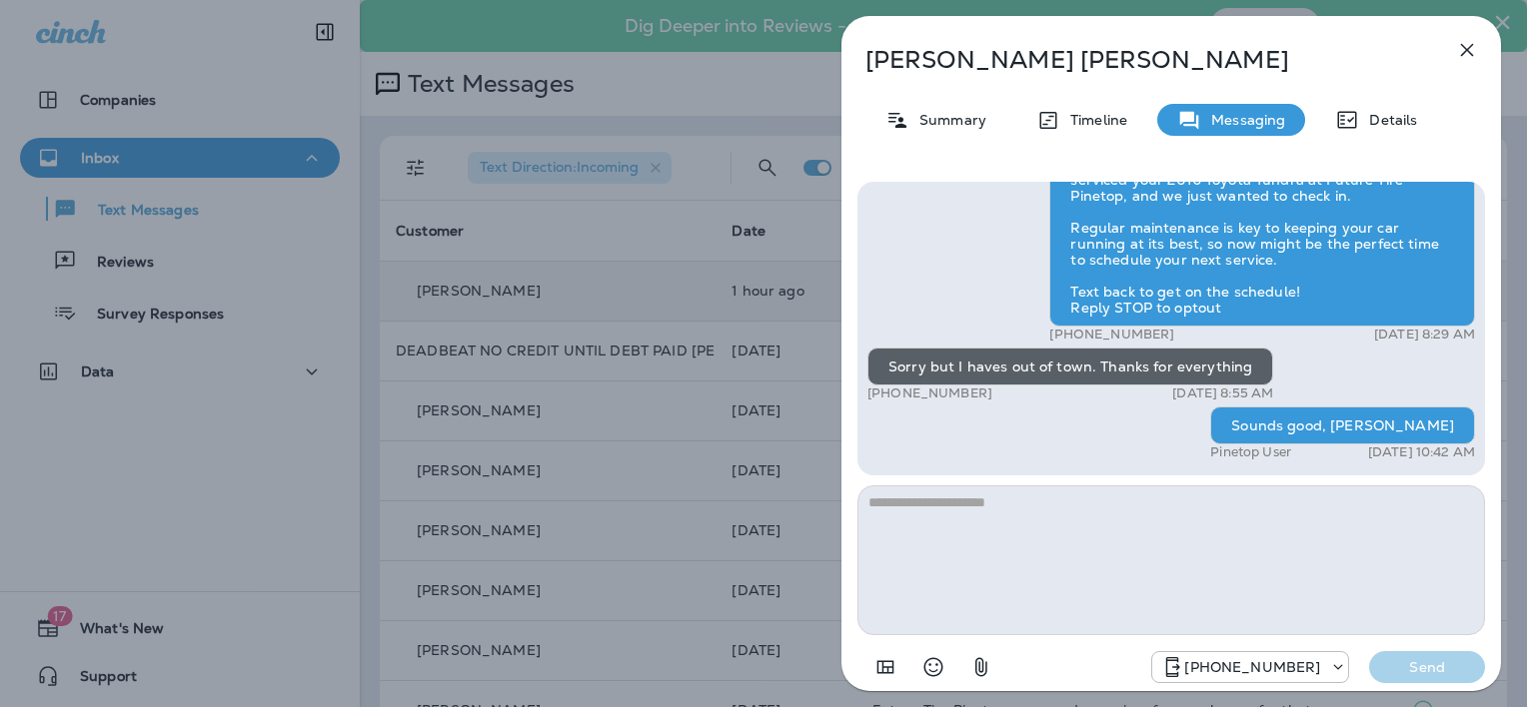 Image resolution: width=1527 pixels, height=707 pixels. What do you see at coordinates (1093, 120) in the screenshot?
I see `p: Timeline` at bounding box center [1093, 120].